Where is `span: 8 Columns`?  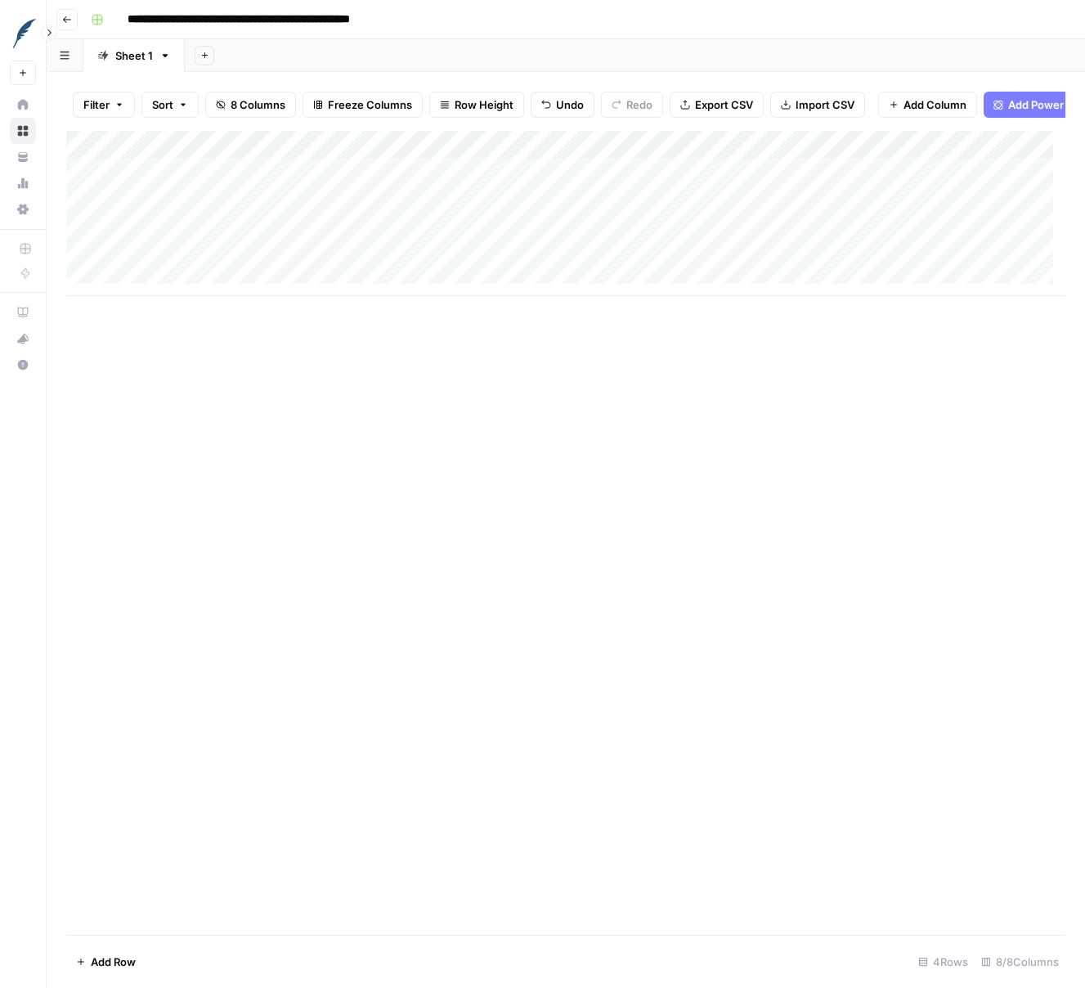
span: 8 Columns is located at coordinates (258, 105).